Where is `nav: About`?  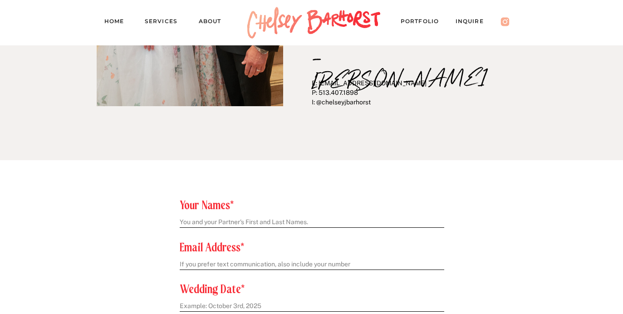
nav: About is located at coordinates (214, 23).